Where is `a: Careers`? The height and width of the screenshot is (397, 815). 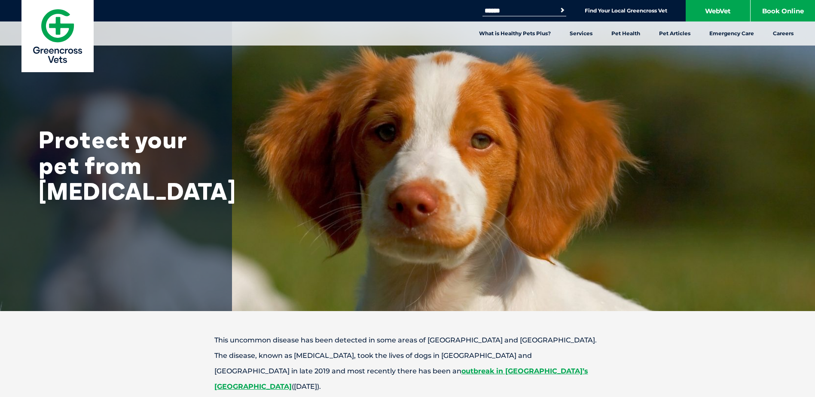 a: Careers is located at coordinates (783, 34).